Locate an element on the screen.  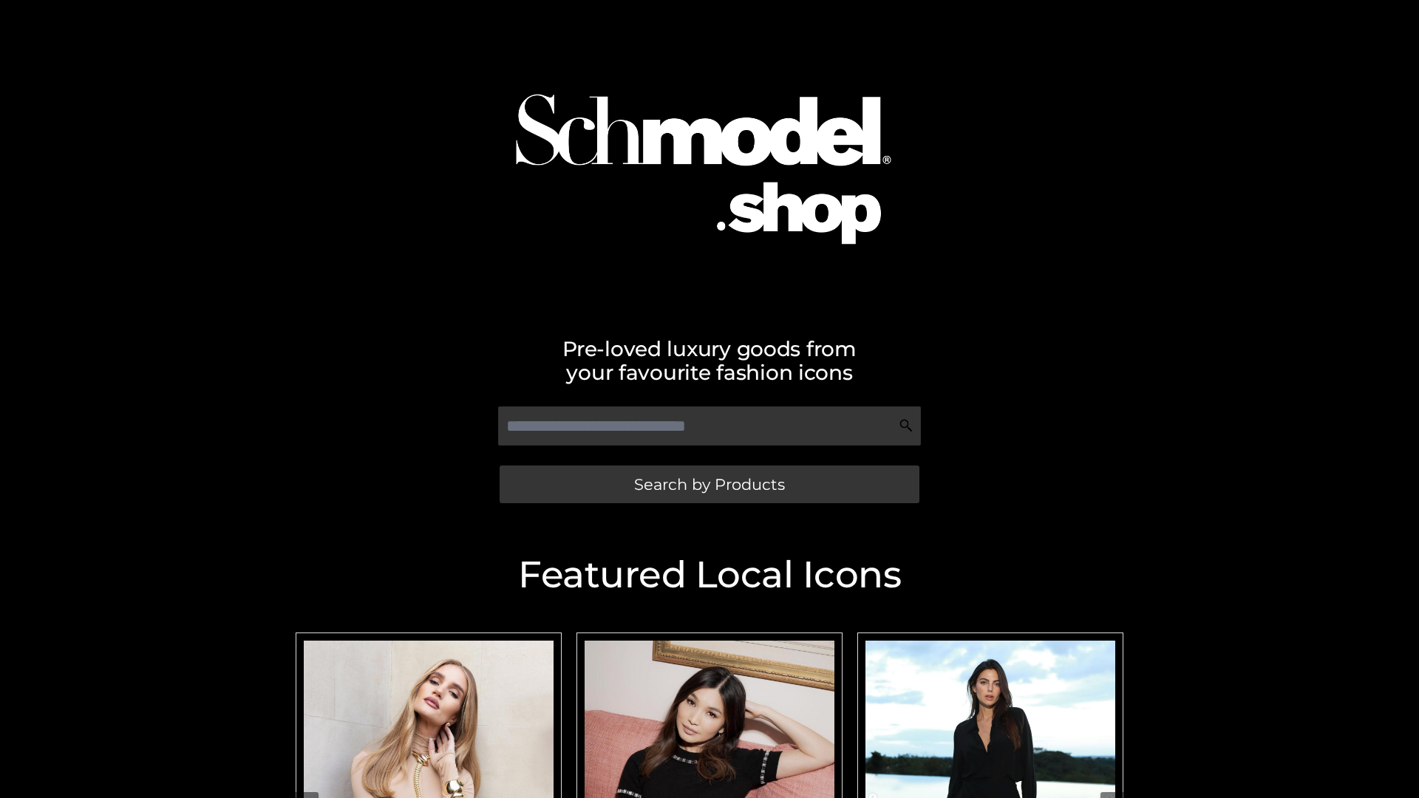
img: Search Icon is located at coordinates (906, 426).